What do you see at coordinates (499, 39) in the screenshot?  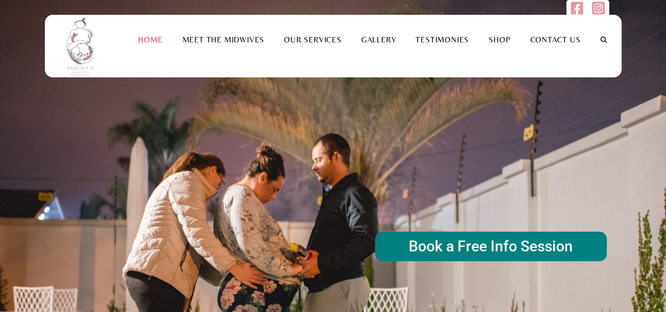 I see `a: Shop` at bounding box center [499, 39].